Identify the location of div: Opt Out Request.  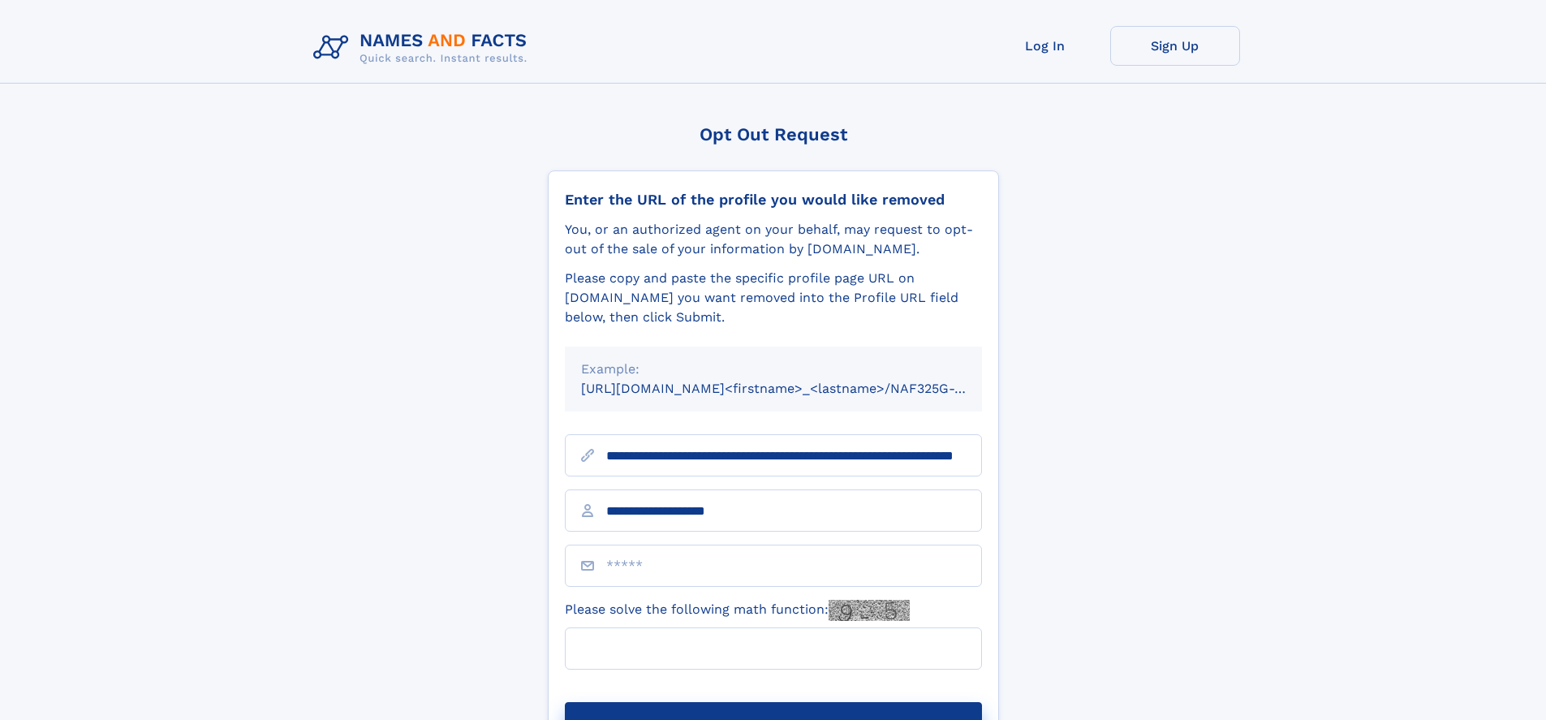
(774, 134).